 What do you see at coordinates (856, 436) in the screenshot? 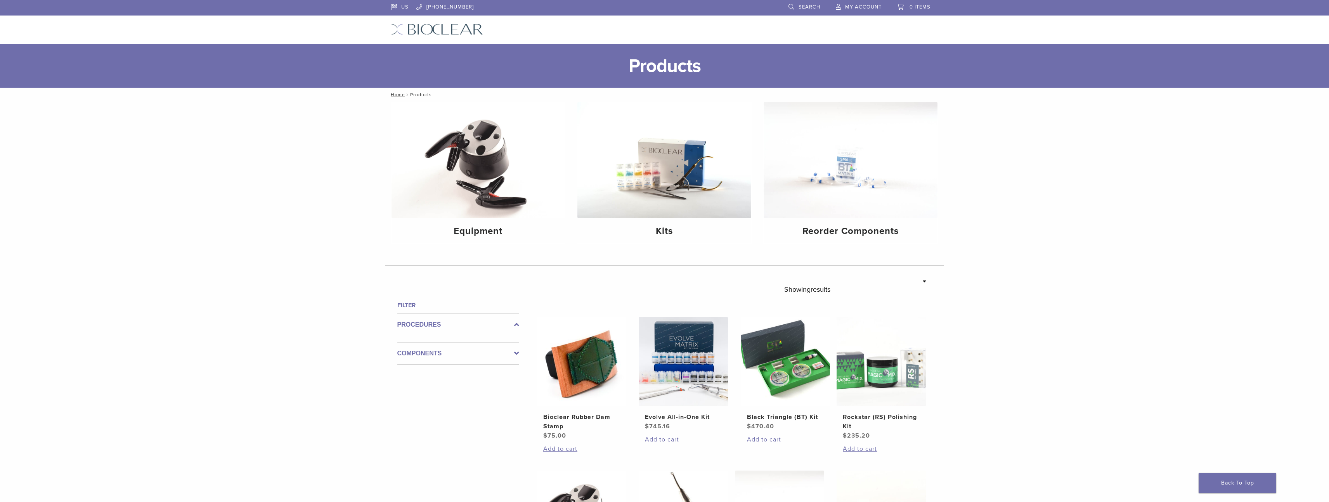
I see `bdi: 235.20` at bounding box center [856, 436].